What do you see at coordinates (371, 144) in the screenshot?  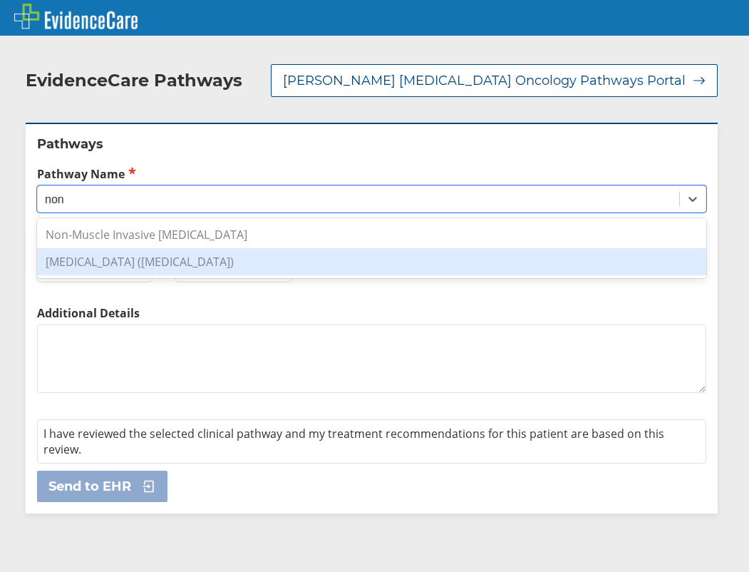 I see `h2: Pathways` at bounding box center [371, 144].